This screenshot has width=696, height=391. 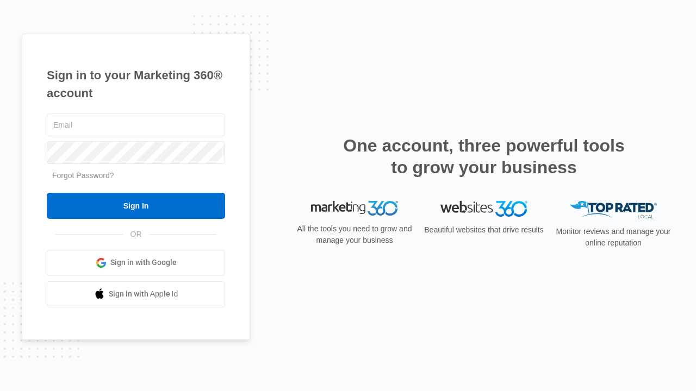 What do you see at coordinates (136, 263) in the screenshot?
I see `a: Sign in with Google` at bounding box center [136, 263].